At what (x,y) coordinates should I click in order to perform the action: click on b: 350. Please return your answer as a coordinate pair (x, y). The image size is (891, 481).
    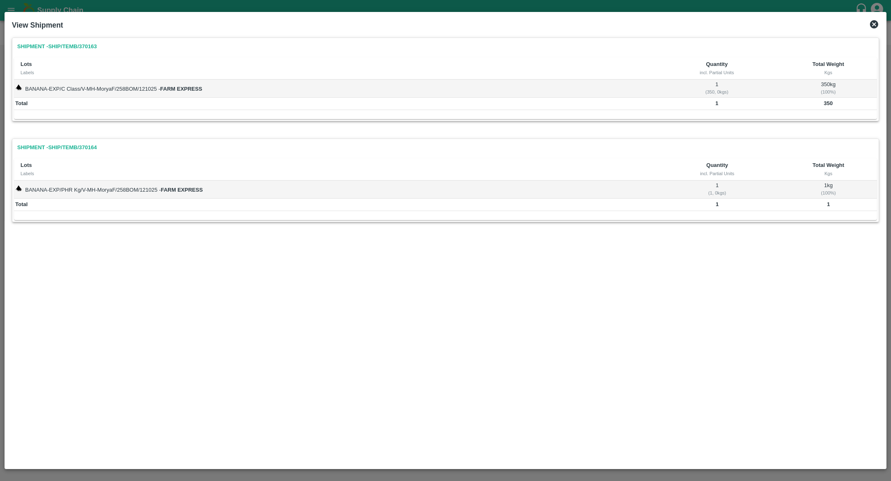
    Looking at the image, I should click on (828, 103).